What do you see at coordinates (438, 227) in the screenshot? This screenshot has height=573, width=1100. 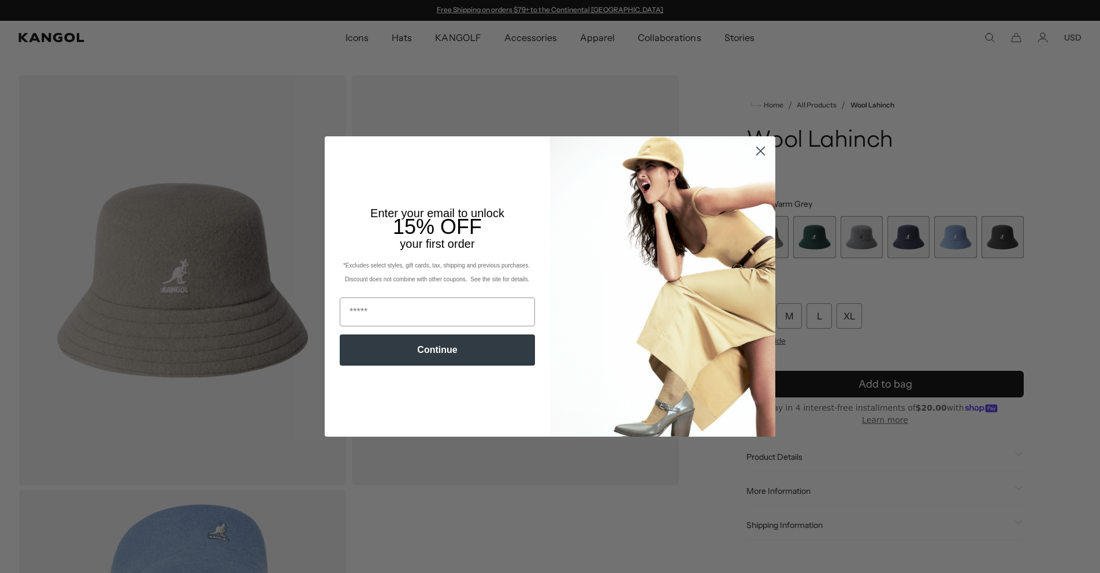 I see `span: 15% OFF` at bounding box center [438, 227].